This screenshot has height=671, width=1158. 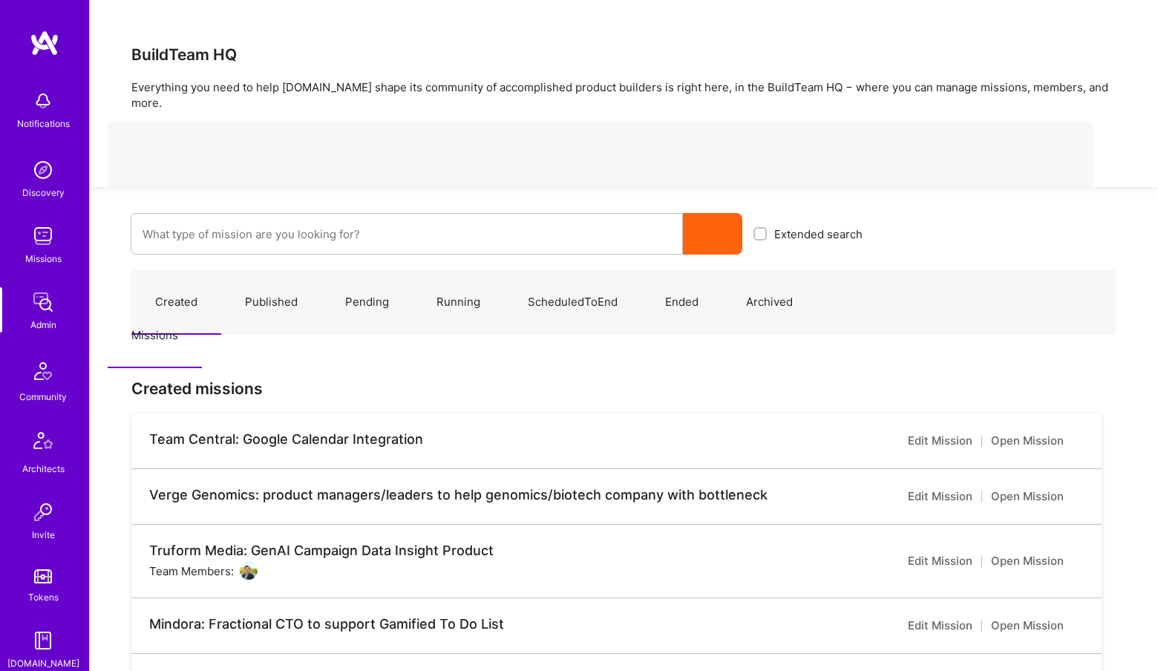 What do you see at coordinates (43, 396) in the screenshot?
I see `div: Community` at bounding box center [43, 396].